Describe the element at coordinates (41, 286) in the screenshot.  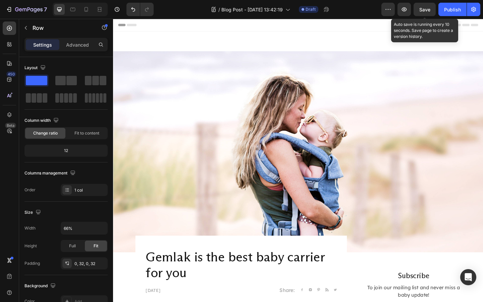
I see `div: Background` at that location.